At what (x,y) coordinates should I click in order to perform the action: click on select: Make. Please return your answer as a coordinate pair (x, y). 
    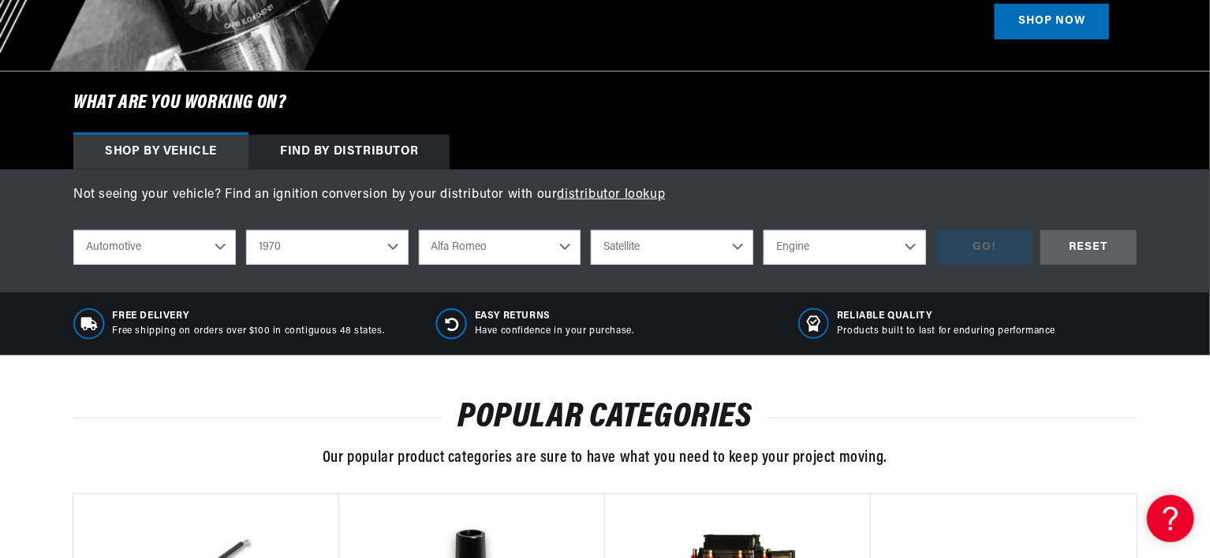
    Looking at the image, I should click on (500, 248).